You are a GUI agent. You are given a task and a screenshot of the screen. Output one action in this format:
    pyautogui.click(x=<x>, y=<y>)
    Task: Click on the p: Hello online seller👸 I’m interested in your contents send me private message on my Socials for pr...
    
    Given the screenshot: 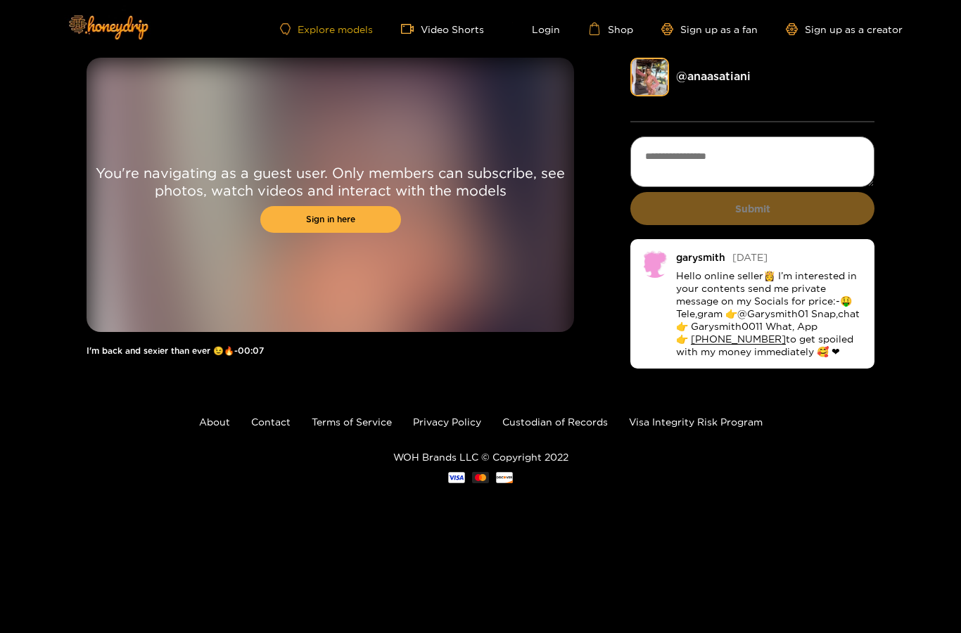 What is the action you would take?
    pyautogui.click(x=770, y=314)
    